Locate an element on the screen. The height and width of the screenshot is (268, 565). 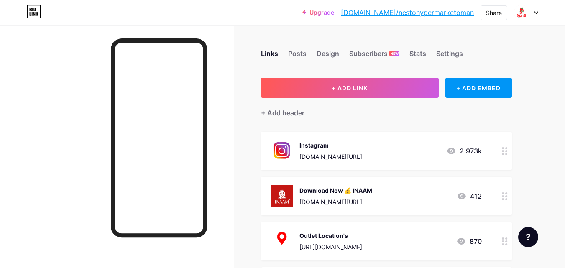
div: Settings is located at coordinates (450, 56).